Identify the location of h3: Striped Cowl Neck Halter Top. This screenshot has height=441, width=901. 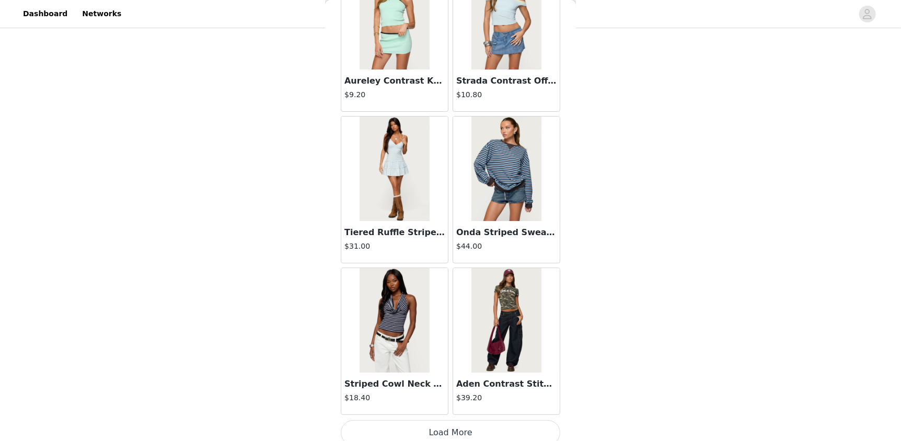
(395, 384).